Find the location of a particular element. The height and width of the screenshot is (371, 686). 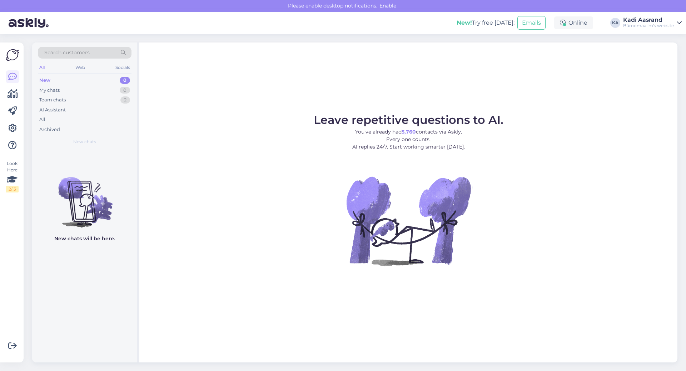

div: Team chats is located at coordinates (53, 100).